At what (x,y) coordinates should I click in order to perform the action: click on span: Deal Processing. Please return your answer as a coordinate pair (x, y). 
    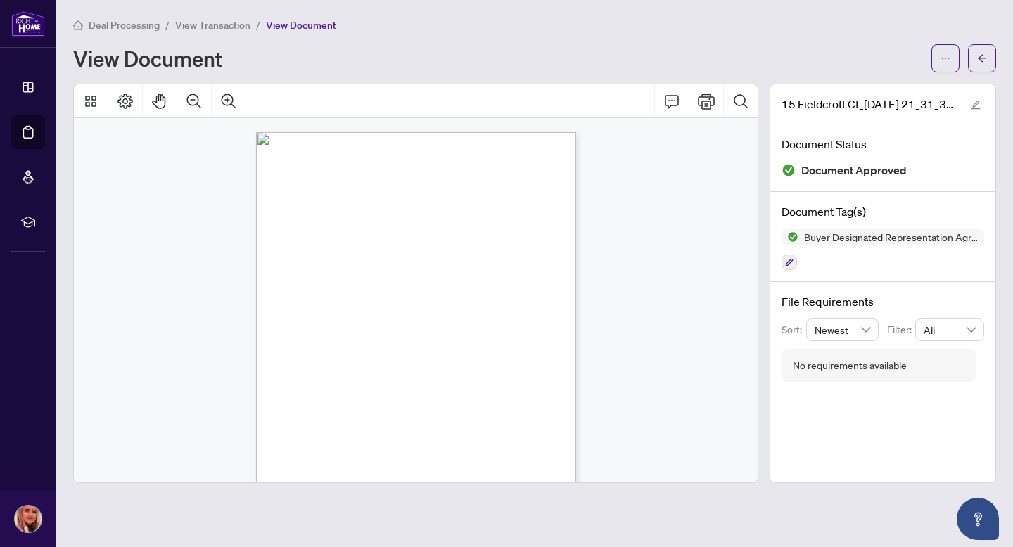
    Looking at the image, I should click on (124, 25).